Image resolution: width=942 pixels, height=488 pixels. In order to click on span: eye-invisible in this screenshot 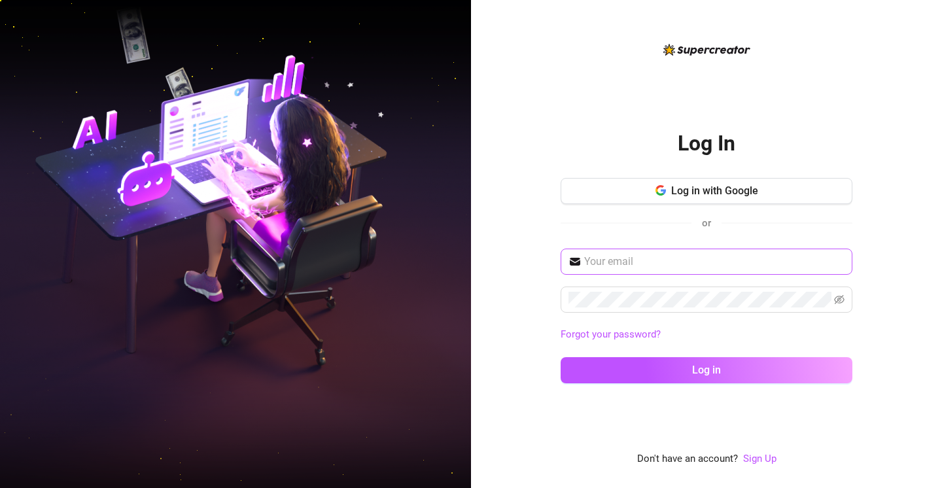, I will do `click(839, 300)`.